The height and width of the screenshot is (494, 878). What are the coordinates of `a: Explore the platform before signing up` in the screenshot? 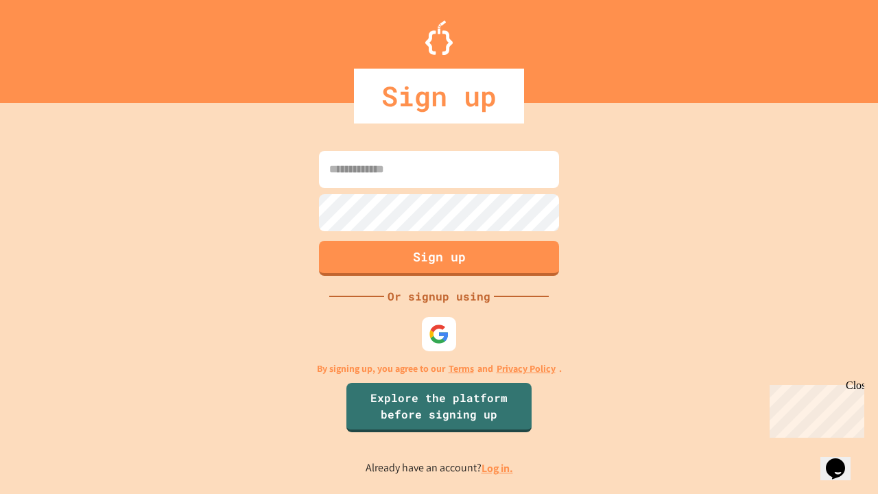 It's located at (439, 408).